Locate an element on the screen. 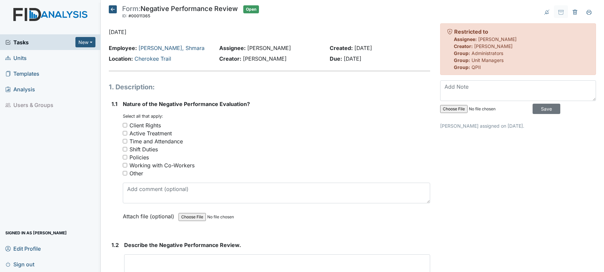  span: Tasks is located at coordinates (40, 42).